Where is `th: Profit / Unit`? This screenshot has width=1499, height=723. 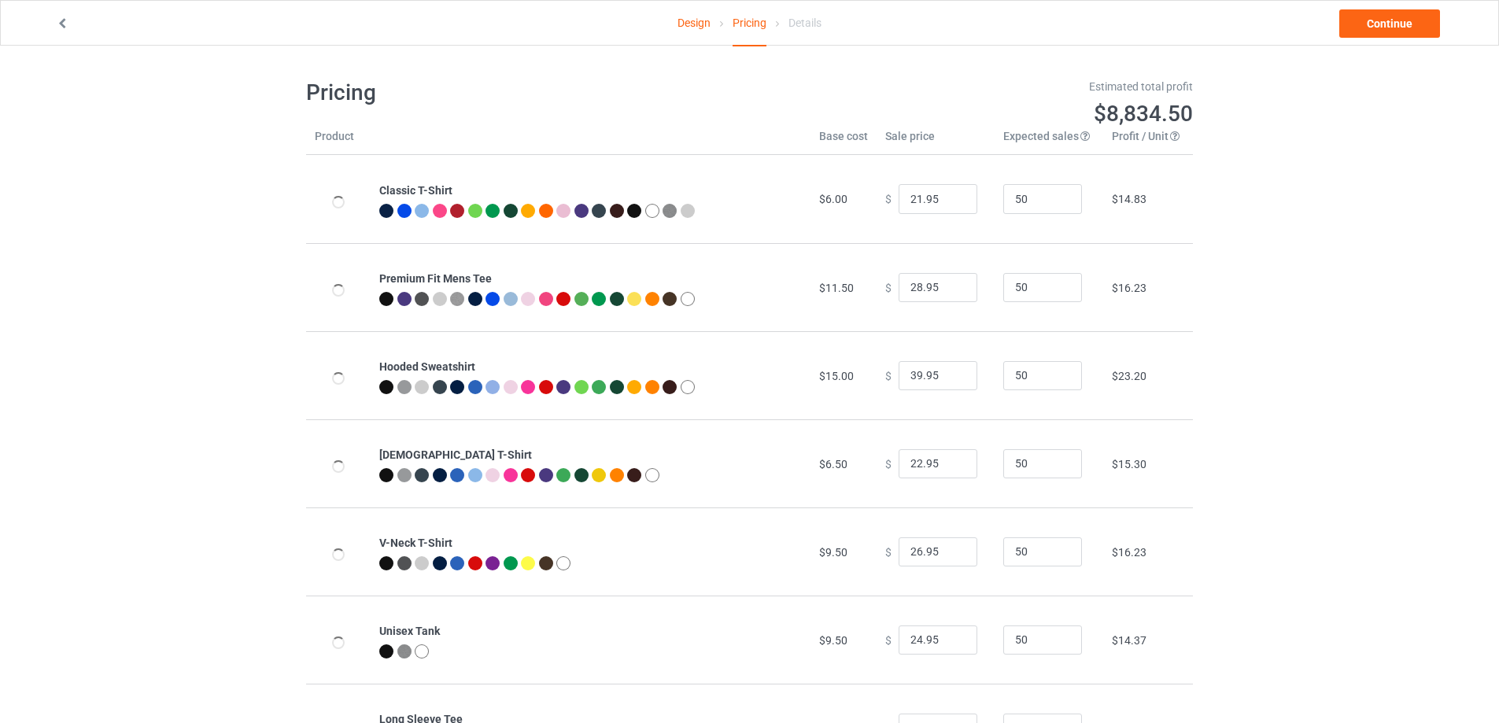 th: Profit / Unit is located at coordinates (1148, 142).